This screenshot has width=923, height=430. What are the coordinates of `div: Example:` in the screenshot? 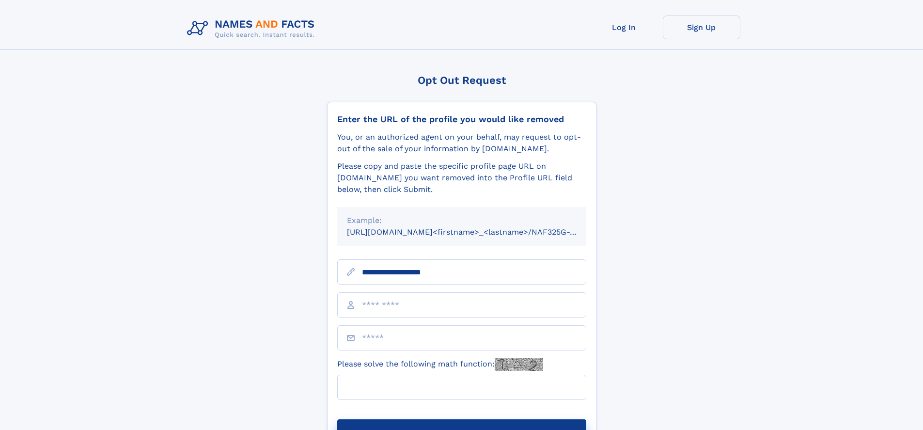 It's located at (462, 220).